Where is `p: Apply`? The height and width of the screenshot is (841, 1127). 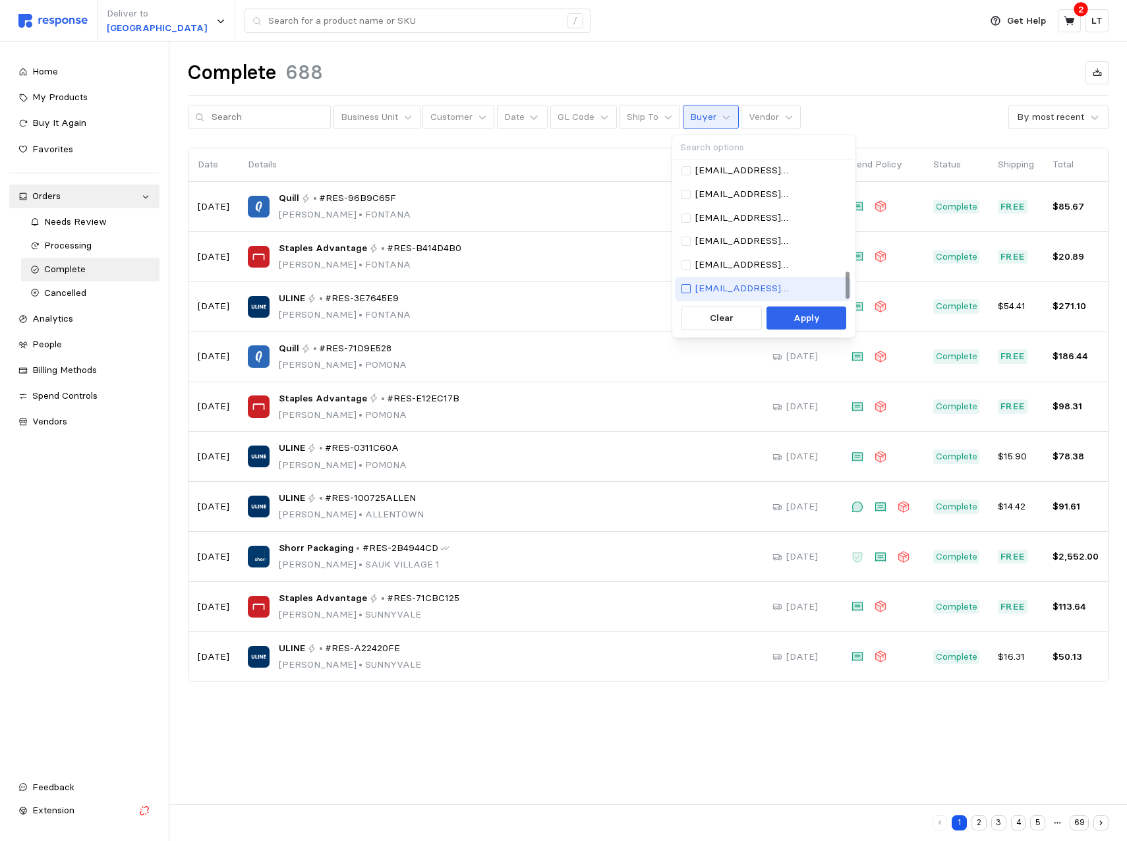
p: Apply is located at coordinates (806, 318).